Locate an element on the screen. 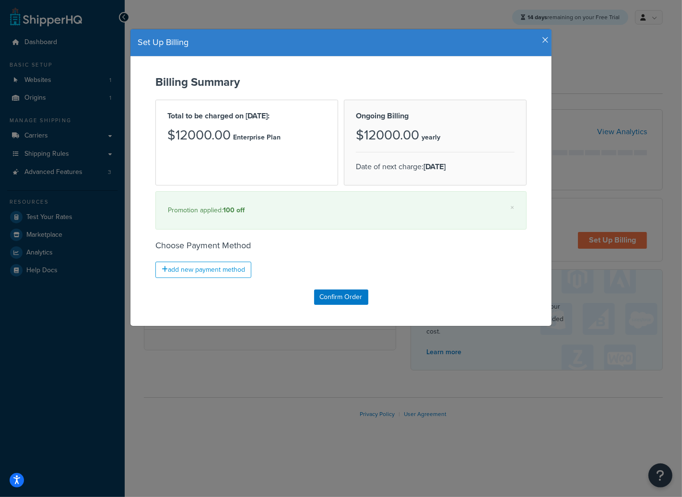 This screenshot has width=682, height=497. a: add new payment method is located at coordinates (203, 270).